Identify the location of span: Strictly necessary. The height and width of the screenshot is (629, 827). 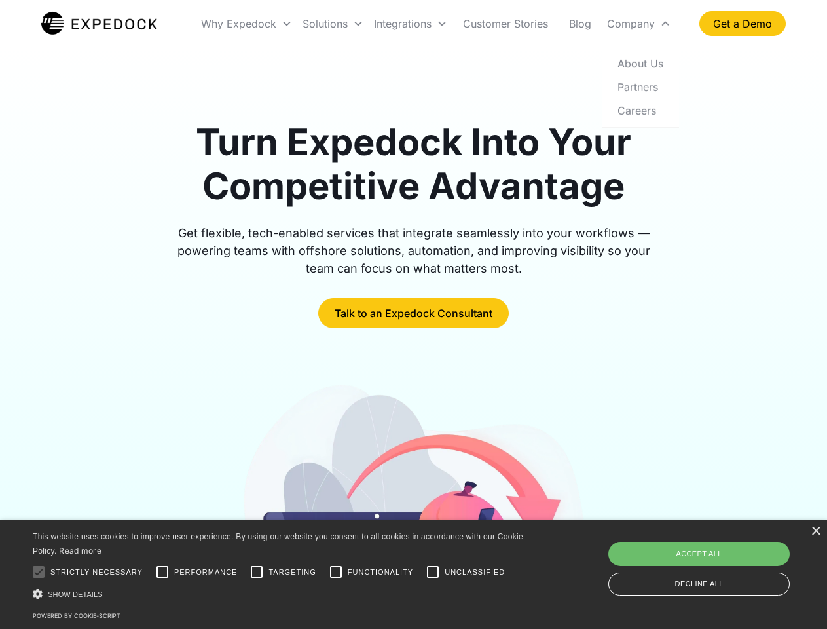
(96, 572).